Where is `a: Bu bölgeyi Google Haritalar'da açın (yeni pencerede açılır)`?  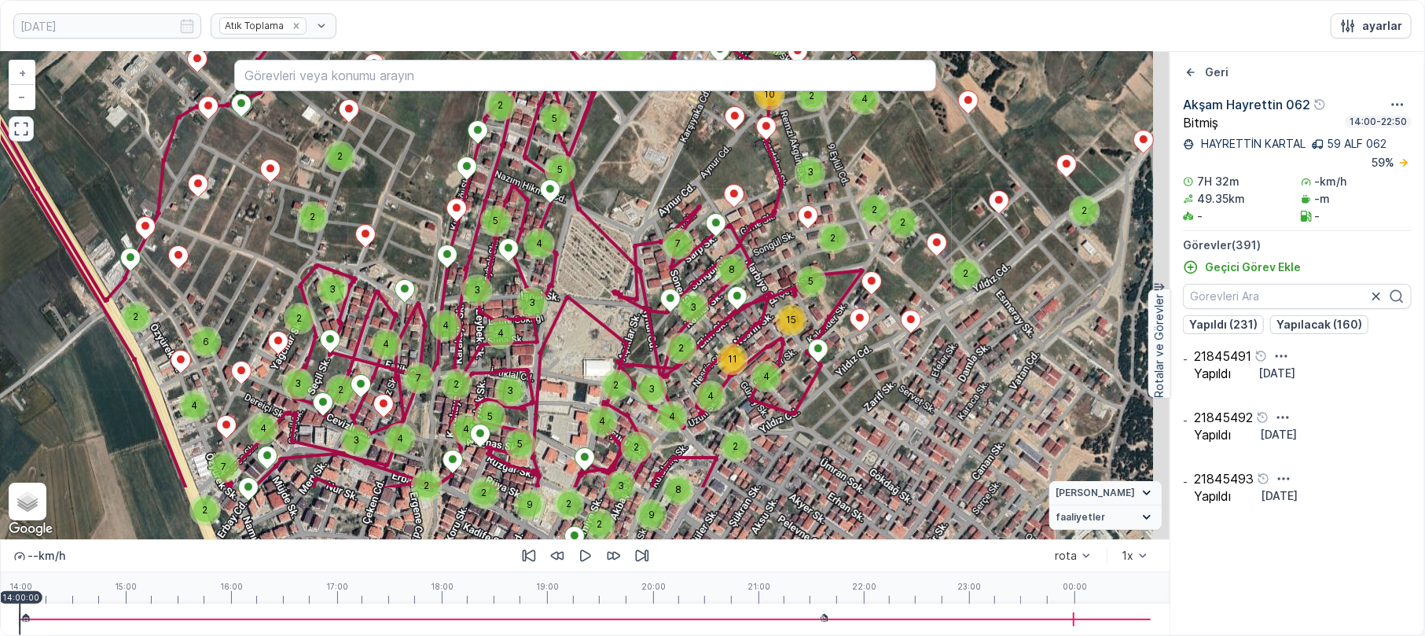
a: Bu bölgeyi Google Haritalar'da açın (yeni pencerede açılır) is located at coordinates (31, 529).